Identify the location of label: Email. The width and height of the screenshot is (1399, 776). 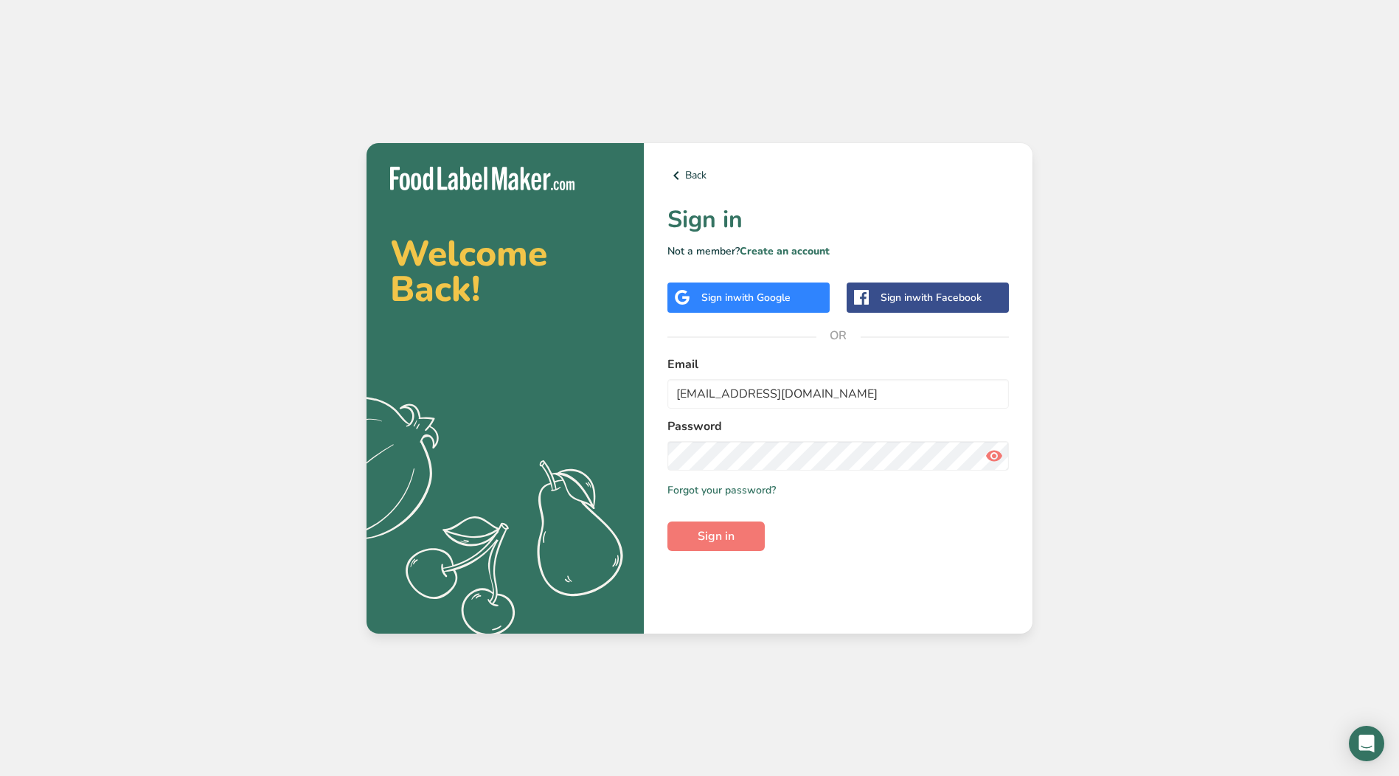
(838, 364).